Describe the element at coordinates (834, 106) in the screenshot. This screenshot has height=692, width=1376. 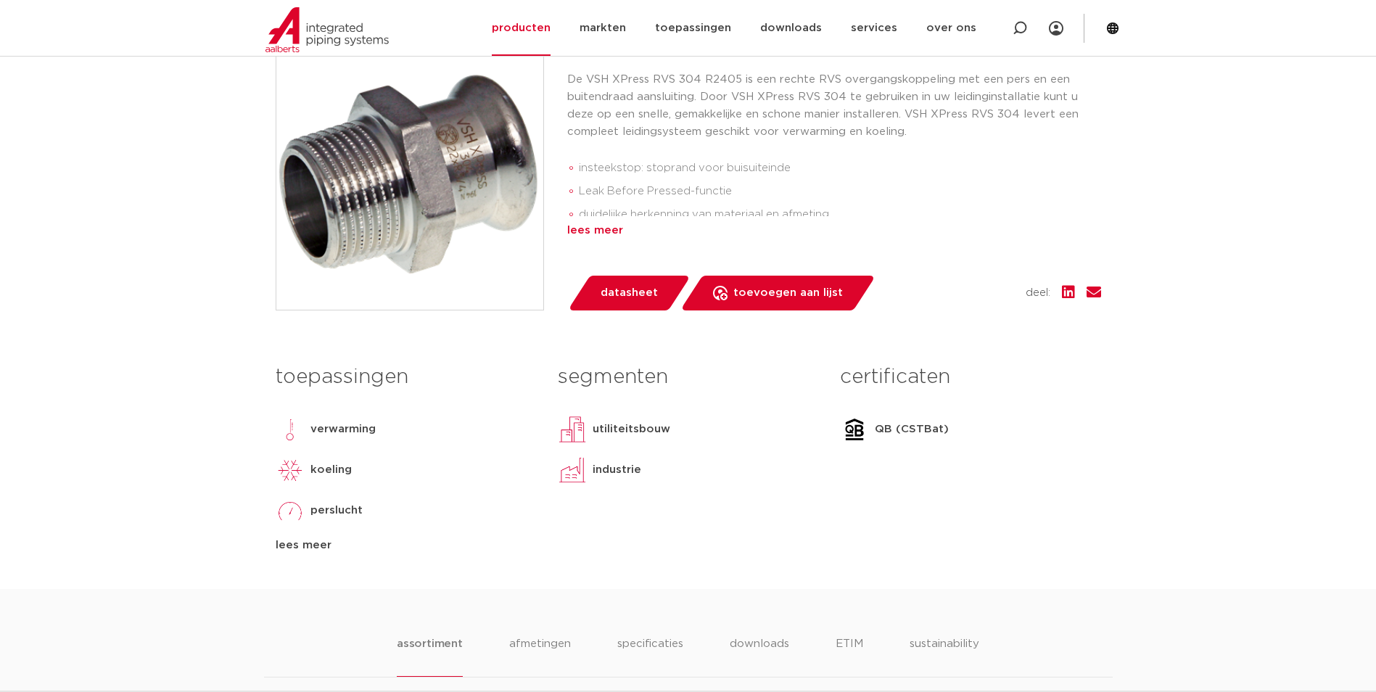
I see `p: De VSH XPress RVS 304 R2405 is een rechte RVS overgangskoppeling met een pers en een buitendraad ...` at that location.